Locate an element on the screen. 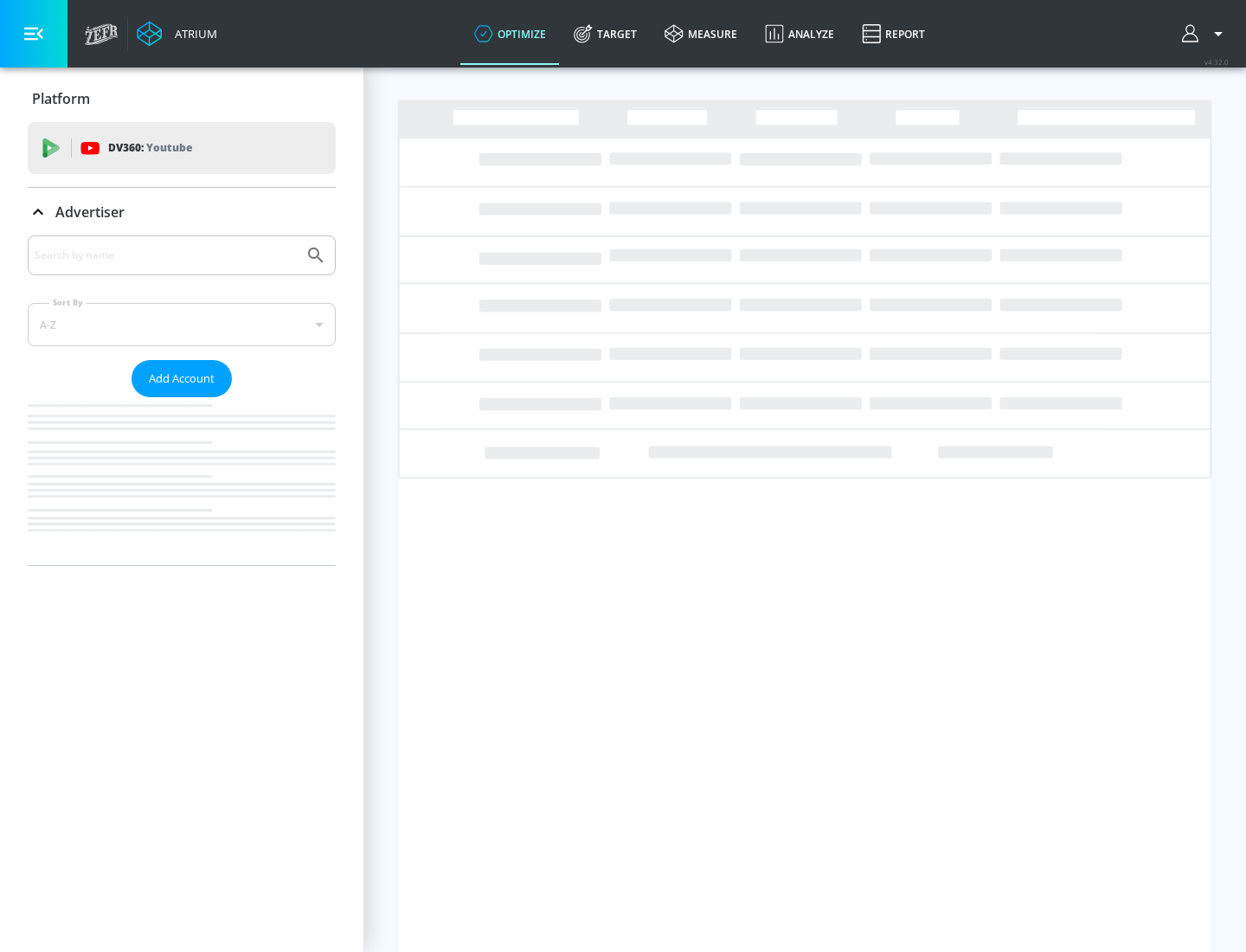 The height and width of the screenshot is (952, 1246). a: measure is located at coordinates (701, 33).